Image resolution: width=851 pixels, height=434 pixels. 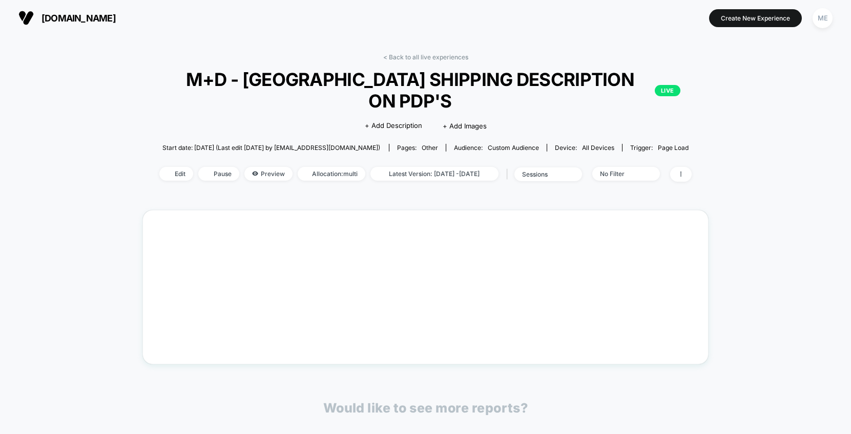 I want to click on p: LIVE, so click(x=668, y=91).